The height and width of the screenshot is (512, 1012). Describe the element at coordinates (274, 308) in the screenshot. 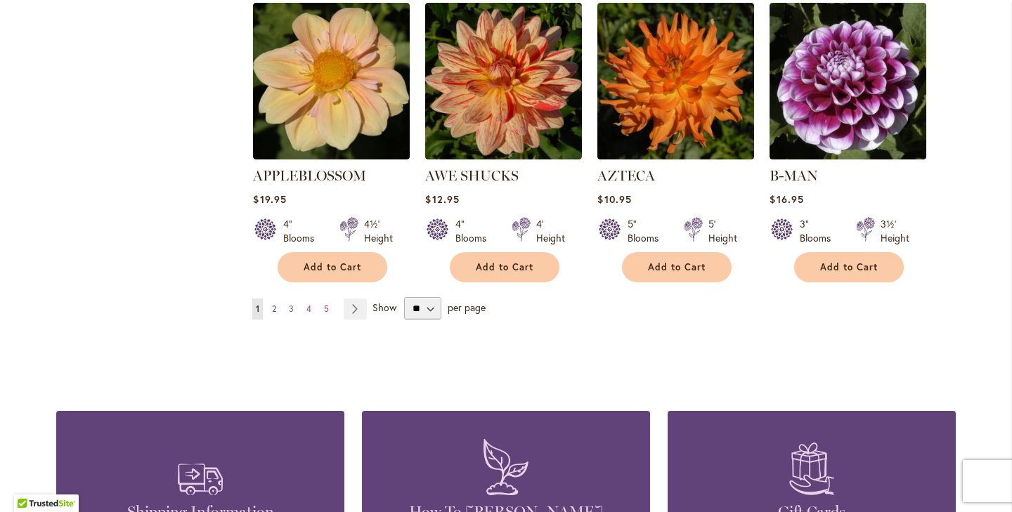

I see `span: 2` at that location.